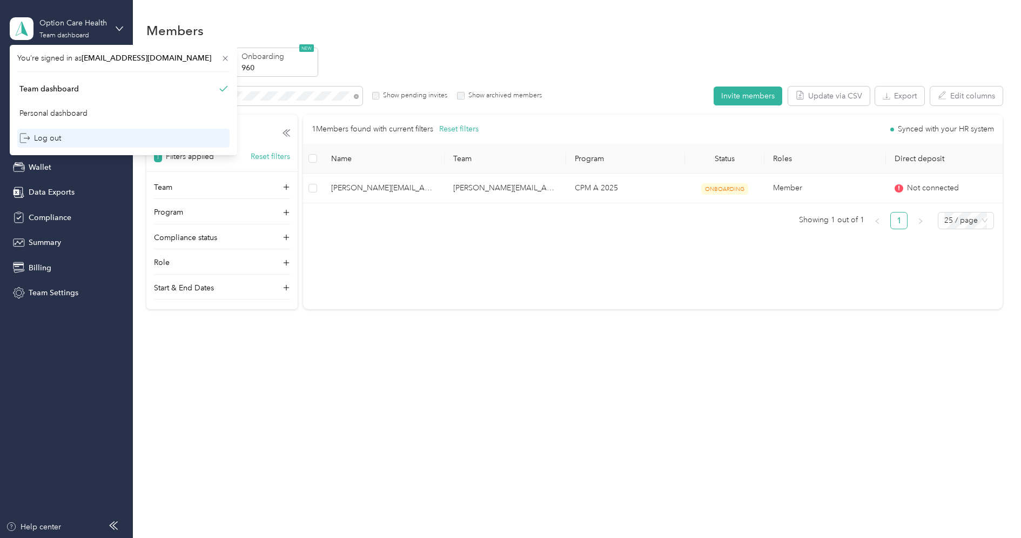 The height and width of the screenshot is (538, 1021). Describe the element at coordinates (921, 220) in the screenshot. I see `li: Next Page` at that location.